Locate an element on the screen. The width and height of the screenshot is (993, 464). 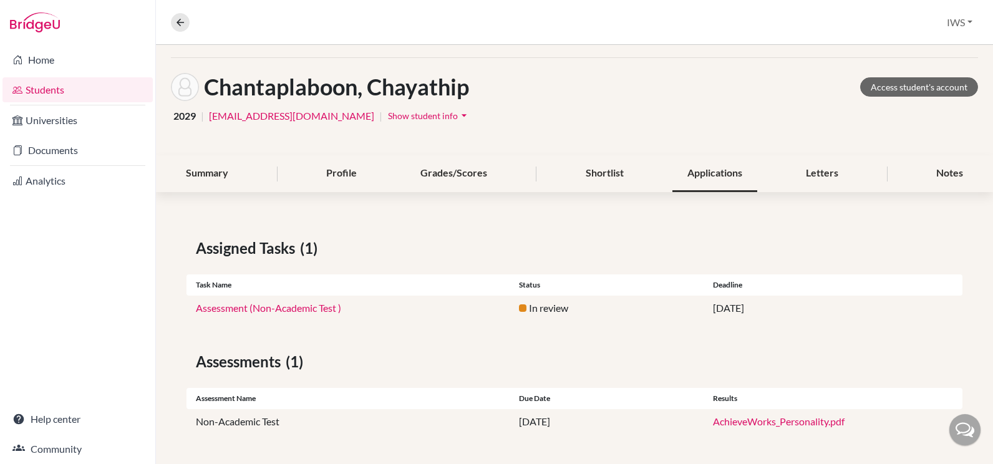
a: Universities is located at coordinates (77, 120).